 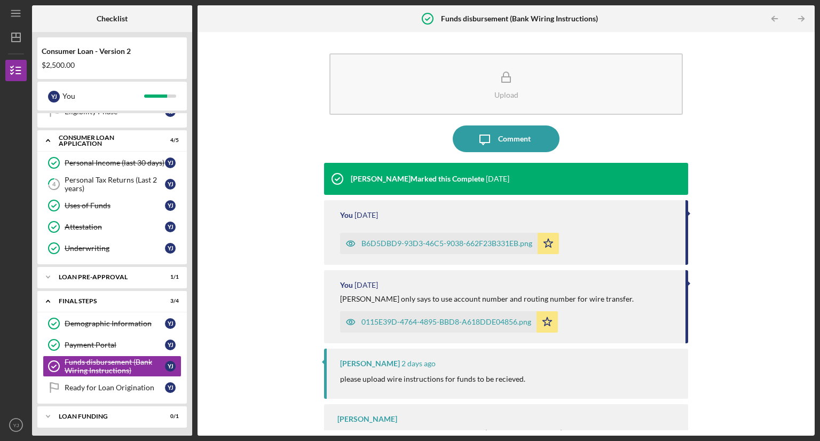 What do you see at coordinates (418, 363) in the screenshot?
I see `time: 2025-10-07 17:43` at bounding box center [418, 363].